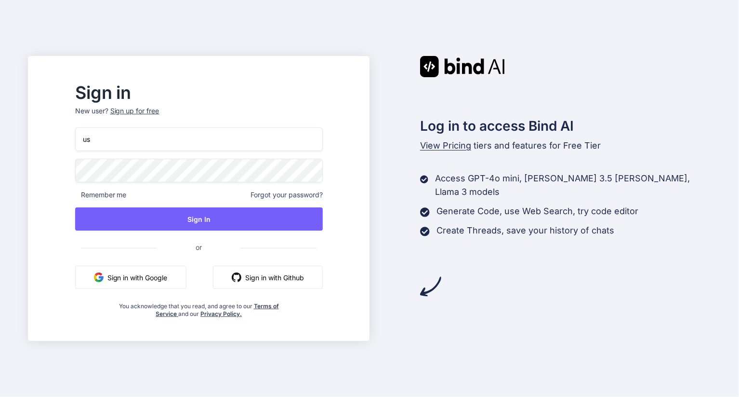  What do you see at coordinates (131, 277) in the screenshot?
I see `button: Sign in with Google` at bounding box center [131, 277].